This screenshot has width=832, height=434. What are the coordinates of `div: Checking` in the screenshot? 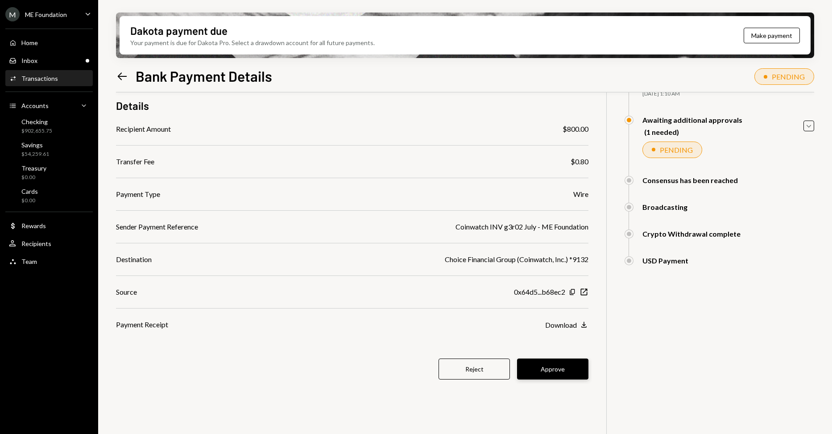 It's located at (37, 121).